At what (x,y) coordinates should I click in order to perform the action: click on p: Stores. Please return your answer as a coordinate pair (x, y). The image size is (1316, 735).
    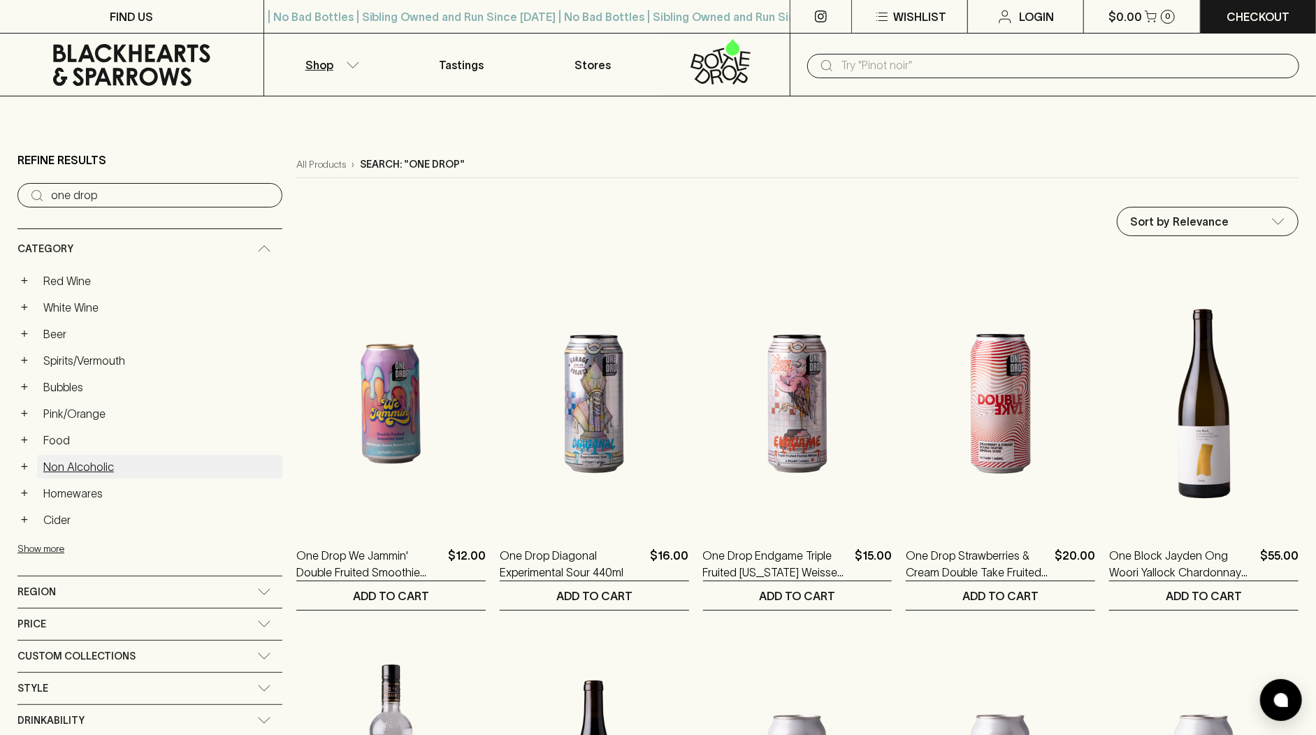
    Looking at the image, I should click on (593, 65).